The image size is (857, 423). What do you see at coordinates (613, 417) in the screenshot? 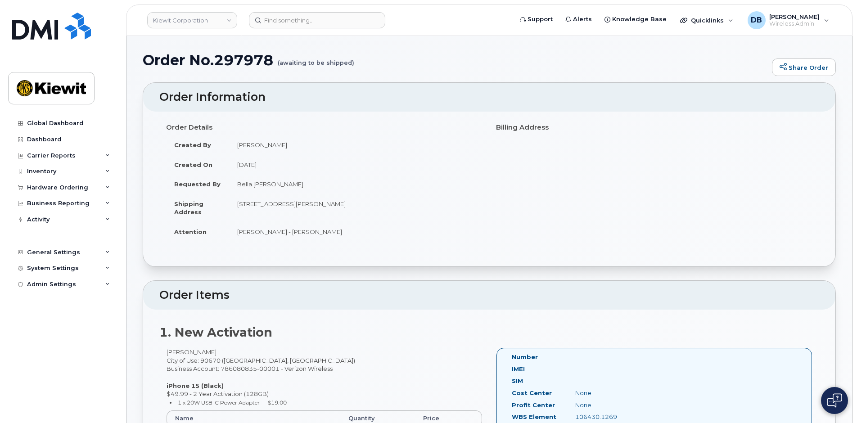
I see `div: 106430.1269` at bounding box center [613, 417].